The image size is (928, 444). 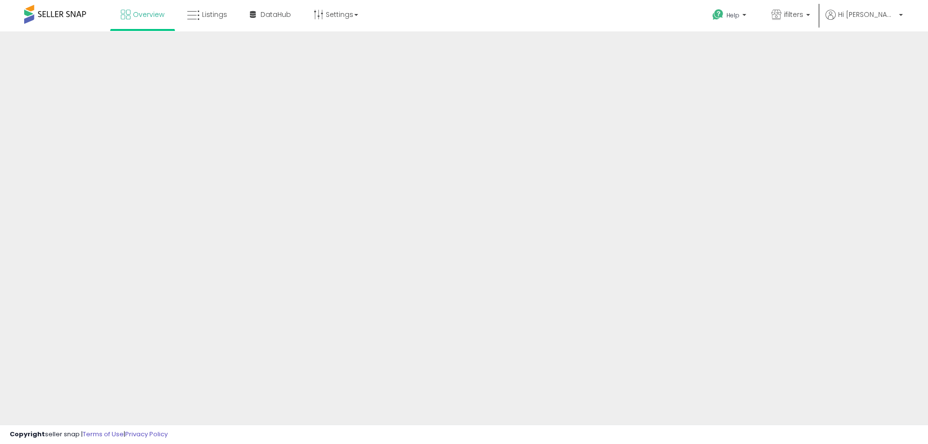 What do you see at coordinates (794, 15) in the screenshot?
I see `span: ifilters` at bounding box center [794, 15].